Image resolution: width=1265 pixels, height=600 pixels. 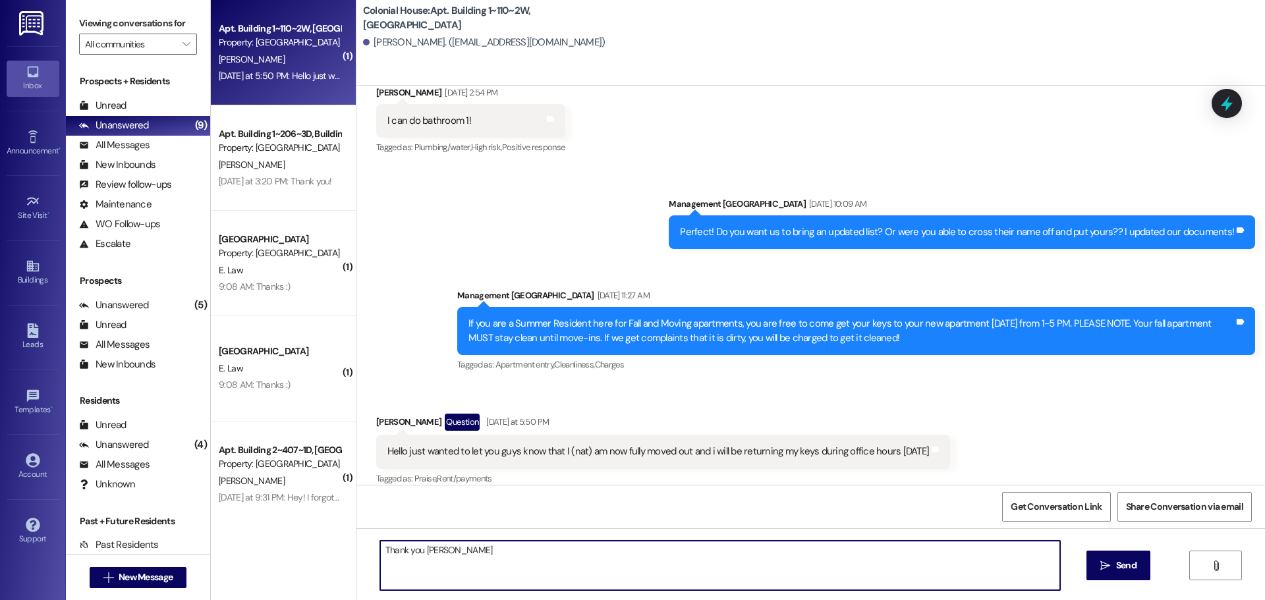 I want to click on a: Site Visit •, so click(x=33, y=208).